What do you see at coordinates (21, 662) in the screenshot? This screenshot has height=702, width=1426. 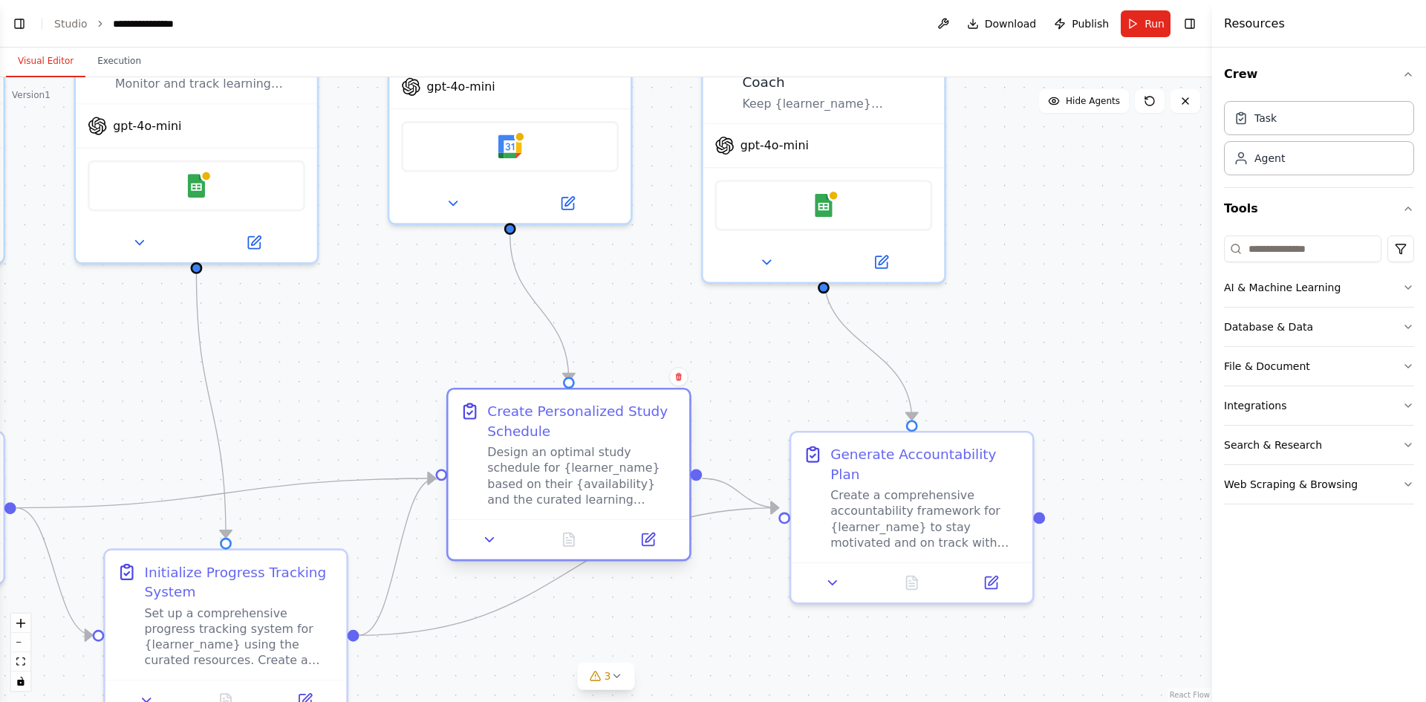 I see `button: fit view` at bounding box center [21, 662].